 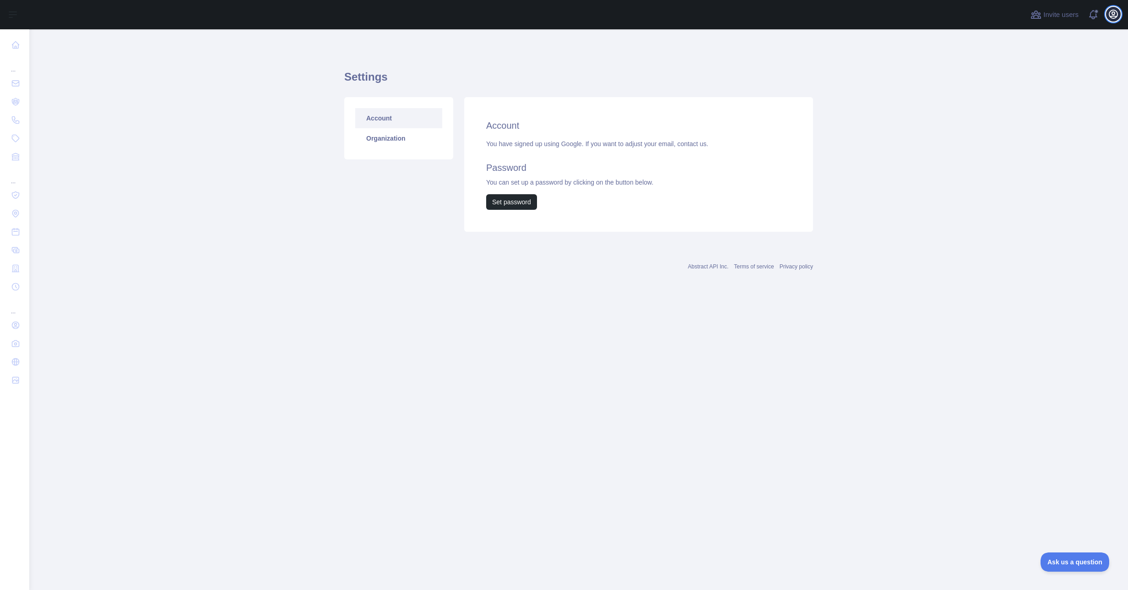 What do you see at coordinates (639, 168) in the screenshot?
I see `h2: Password` at bounding box center [639, 168].